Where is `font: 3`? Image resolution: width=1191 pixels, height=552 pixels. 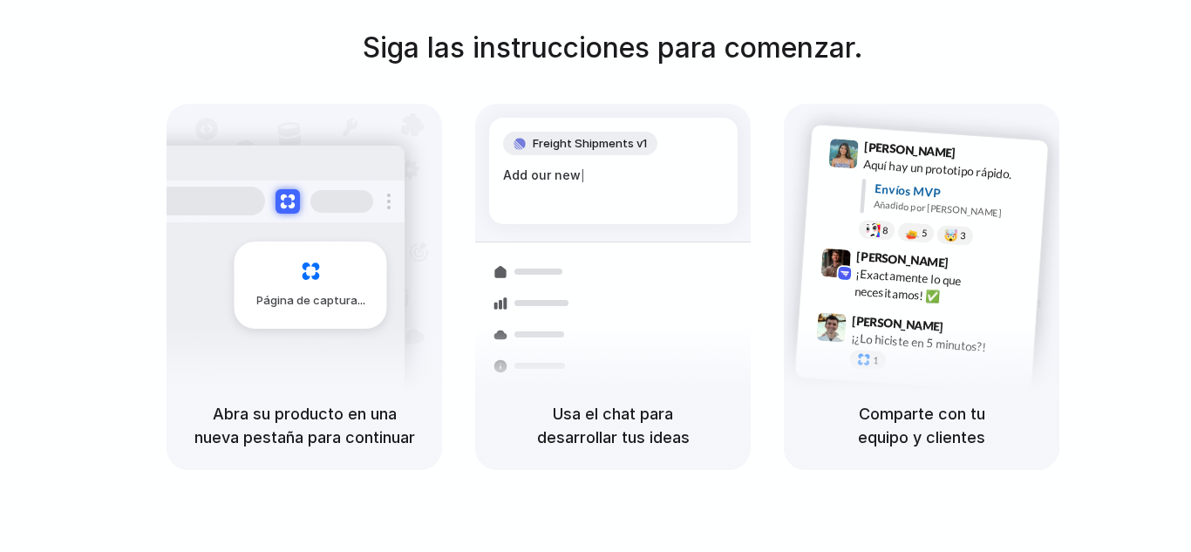 font: 3 is located at coordinates (962, 235).